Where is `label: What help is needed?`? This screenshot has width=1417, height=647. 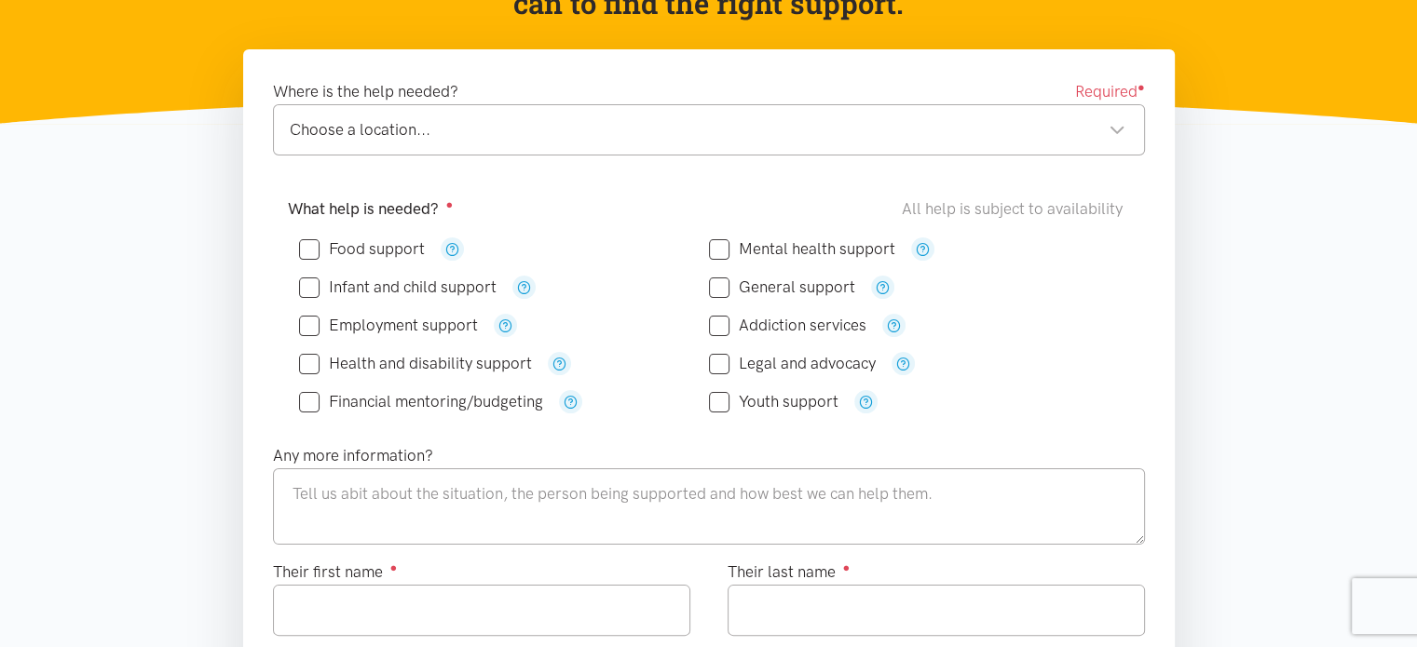 label: What help is needed? is located at coordinates (371, 209).